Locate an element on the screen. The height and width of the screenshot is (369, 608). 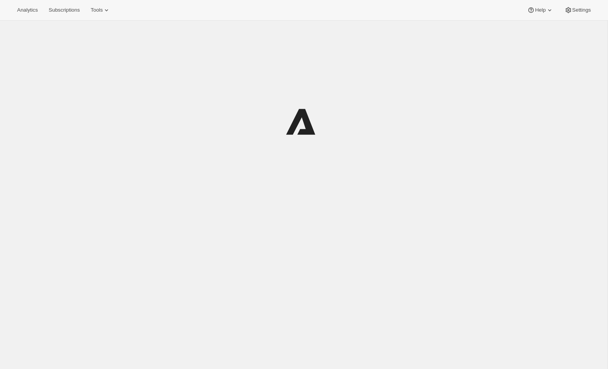
span: Help is located at coordinates (540, 10).